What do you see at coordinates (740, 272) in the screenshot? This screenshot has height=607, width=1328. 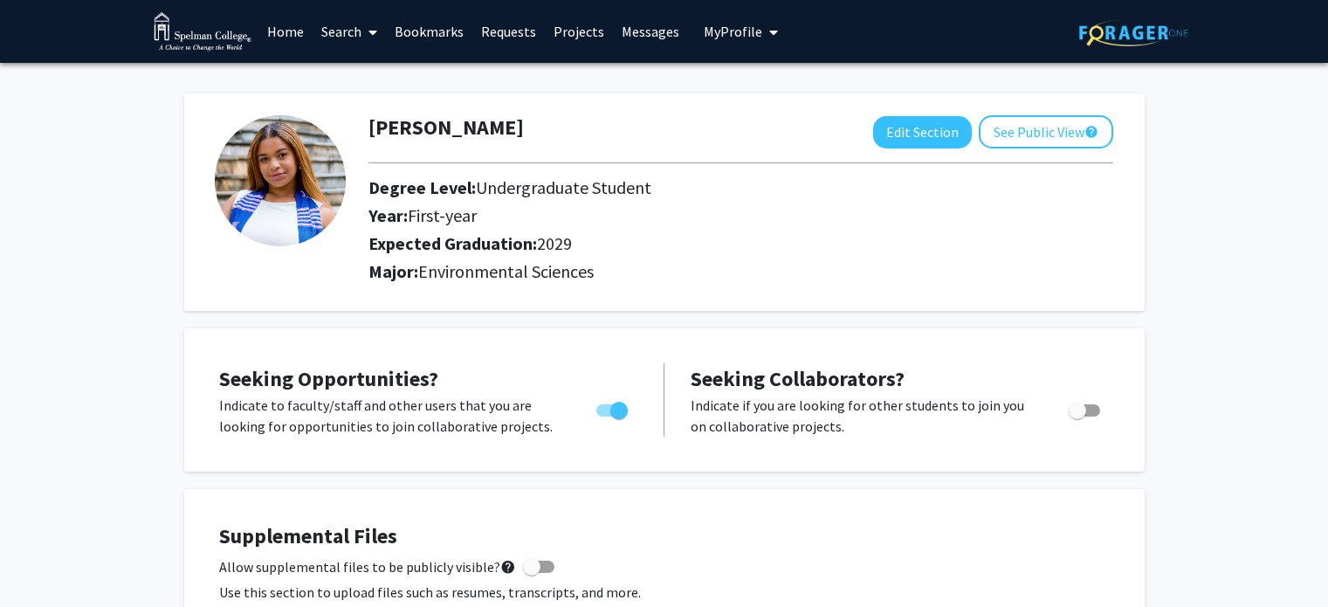 I see `h2: Major:` at bounding box center [740, 272].